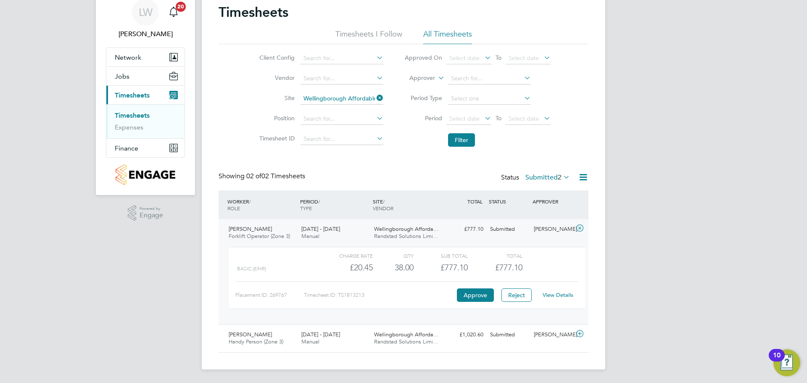 This screenshot has height=383, width=807. I want to click on span: Basic (£/HR), so click(251, 268).